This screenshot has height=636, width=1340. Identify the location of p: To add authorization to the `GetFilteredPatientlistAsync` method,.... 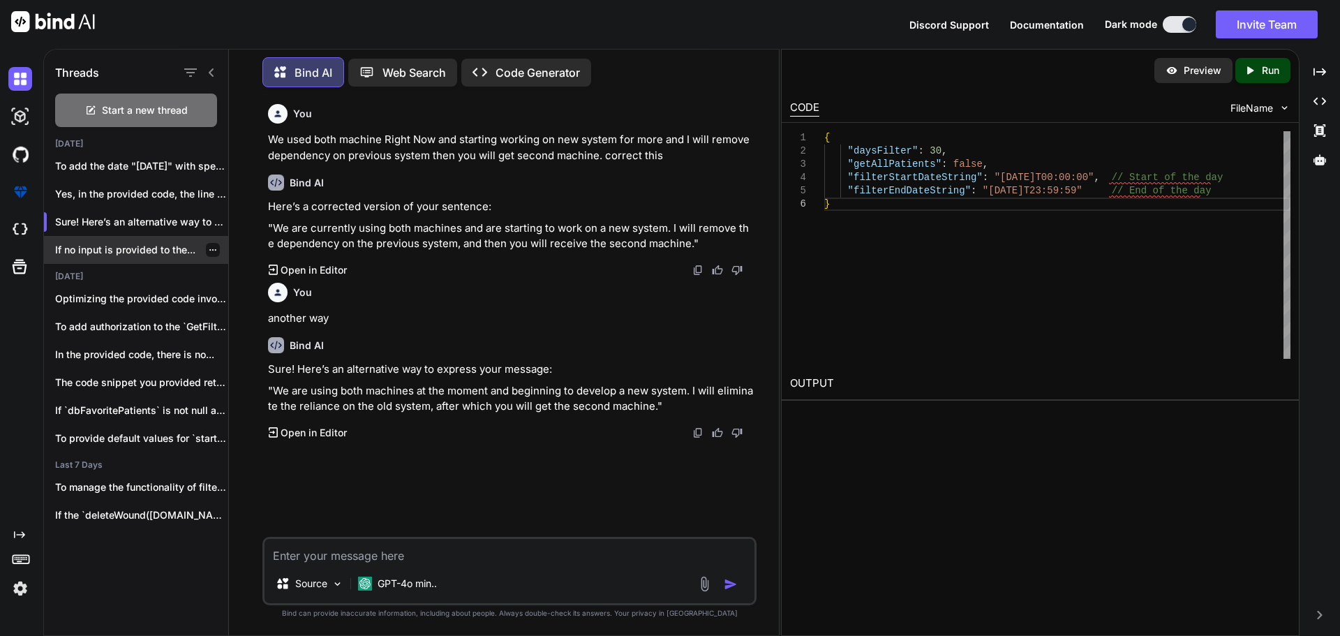
(142, 327).